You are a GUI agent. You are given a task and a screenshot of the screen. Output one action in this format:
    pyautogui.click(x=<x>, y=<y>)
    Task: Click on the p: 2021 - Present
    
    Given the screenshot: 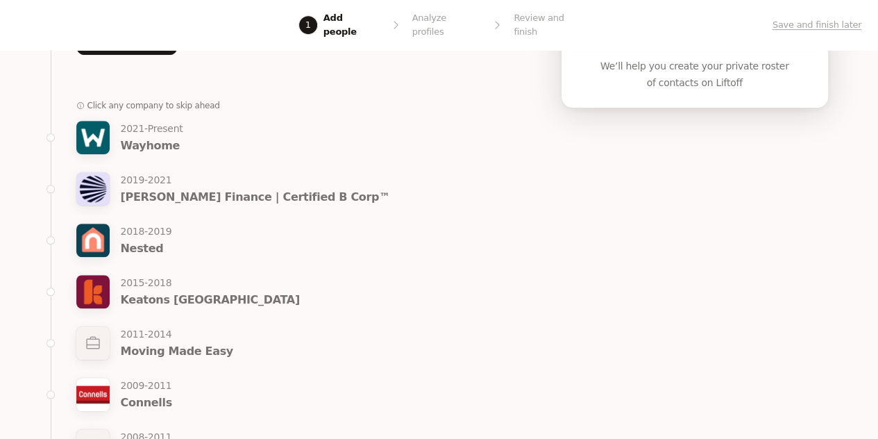 What is the action you would take?
    pyautogui.click(x=152, y=128)
    